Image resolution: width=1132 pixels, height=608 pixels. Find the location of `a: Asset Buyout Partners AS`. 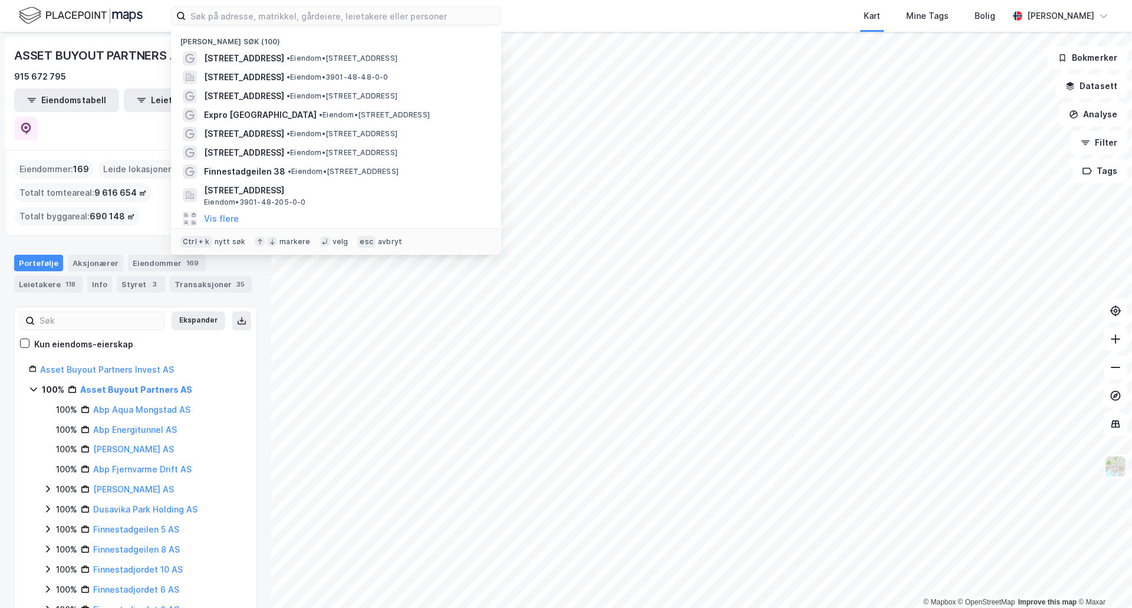

a: Asset Buyout Partners AS is located at coordinates (136, 389).